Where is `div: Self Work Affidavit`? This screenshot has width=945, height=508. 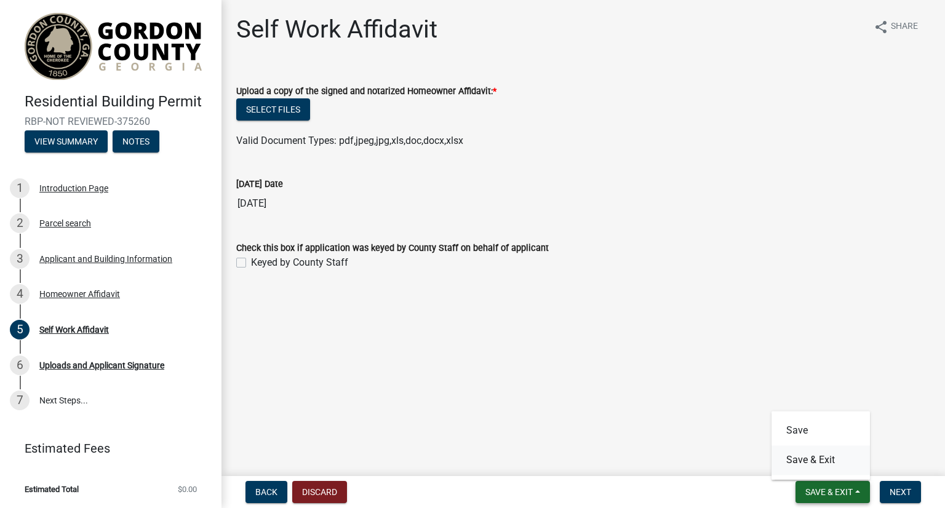
div: Self Work Affidavit is located at coordinates (74, 330).